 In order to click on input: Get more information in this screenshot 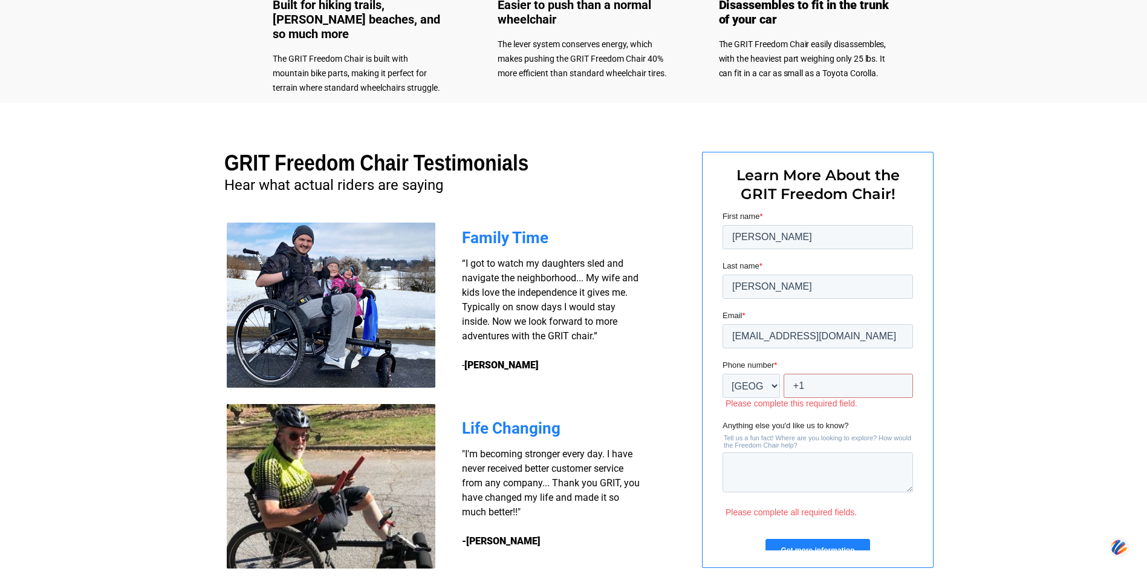, I will do `click(95, 340)`.